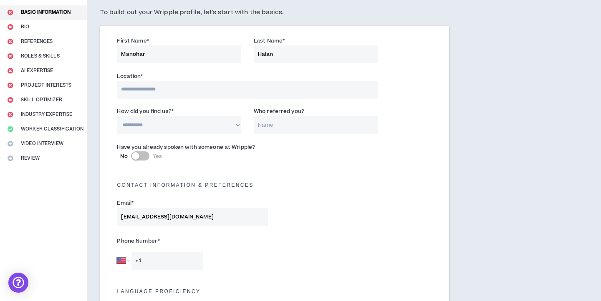 The image size is (601, 301). I want to click on input: Last Name, so click(316, 54).